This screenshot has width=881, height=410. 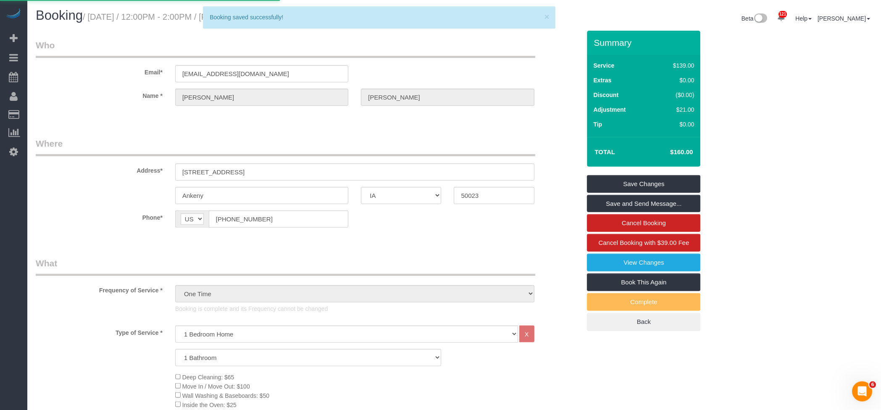 What do you see at coordinates (644, 243) in the screenshot?
I see `a: Cancel Booking with $39.00 Fee` at bounding box center [644, 243].